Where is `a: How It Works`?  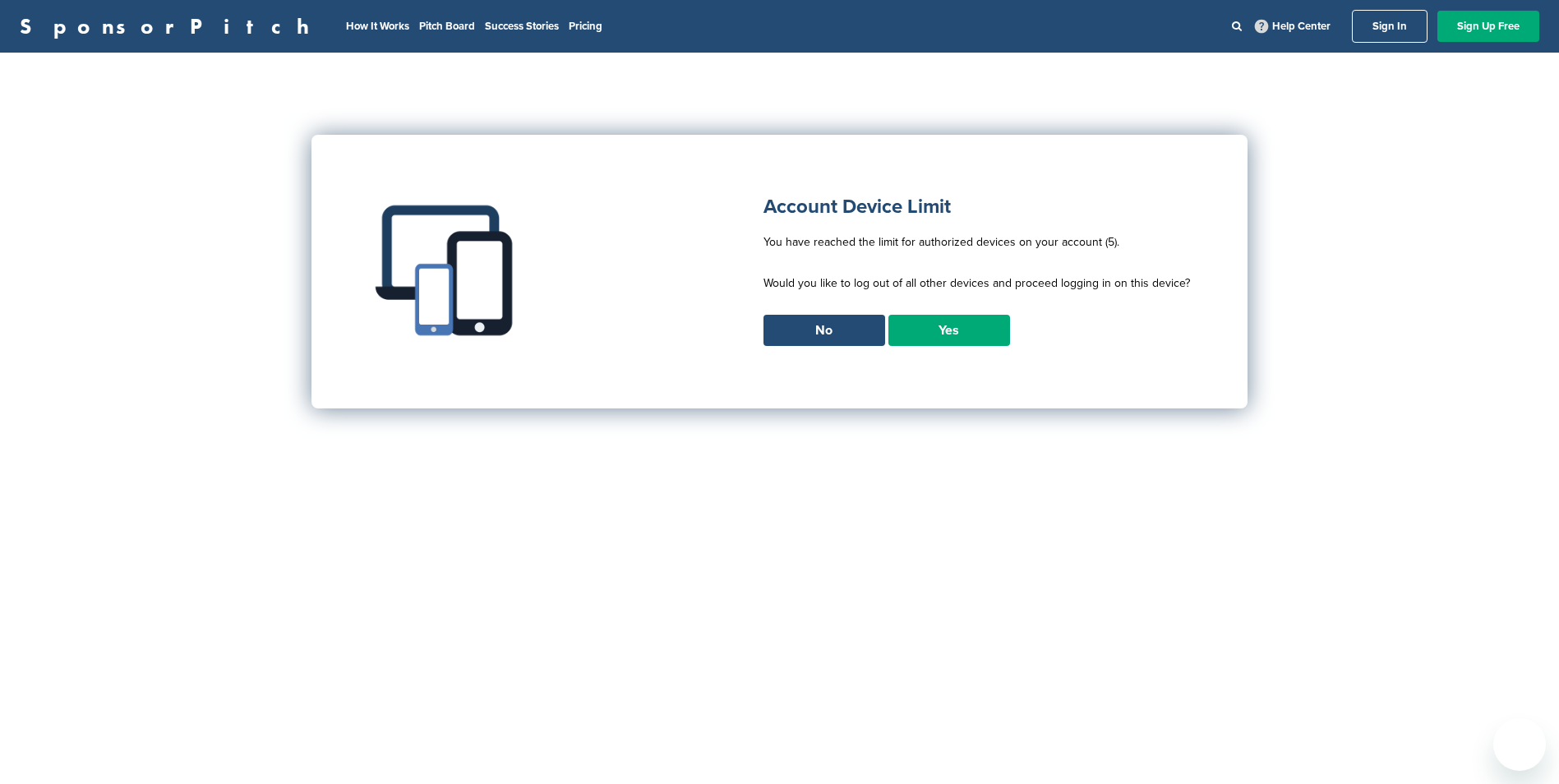 a: How It Works is located at coordinates (377, 26).